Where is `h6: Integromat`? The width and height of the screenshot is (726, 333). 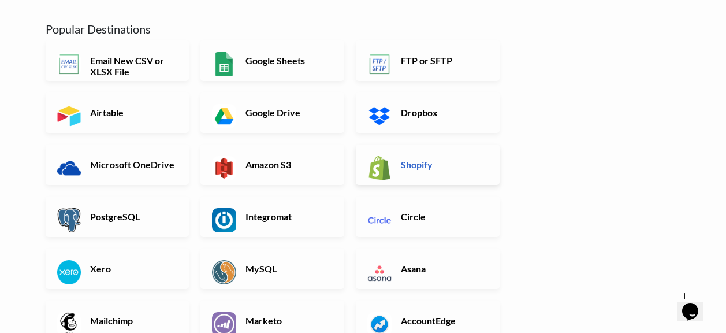
h6: Integromat is located at coordinates (288, 216).